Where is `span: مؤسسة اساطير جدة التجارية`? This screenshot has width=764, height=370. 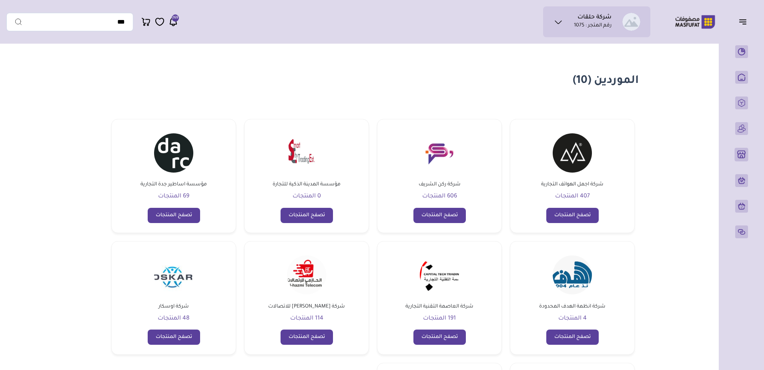 span: مؤسسة اساطير جدة التجارية is located at coordinates (174, 185).